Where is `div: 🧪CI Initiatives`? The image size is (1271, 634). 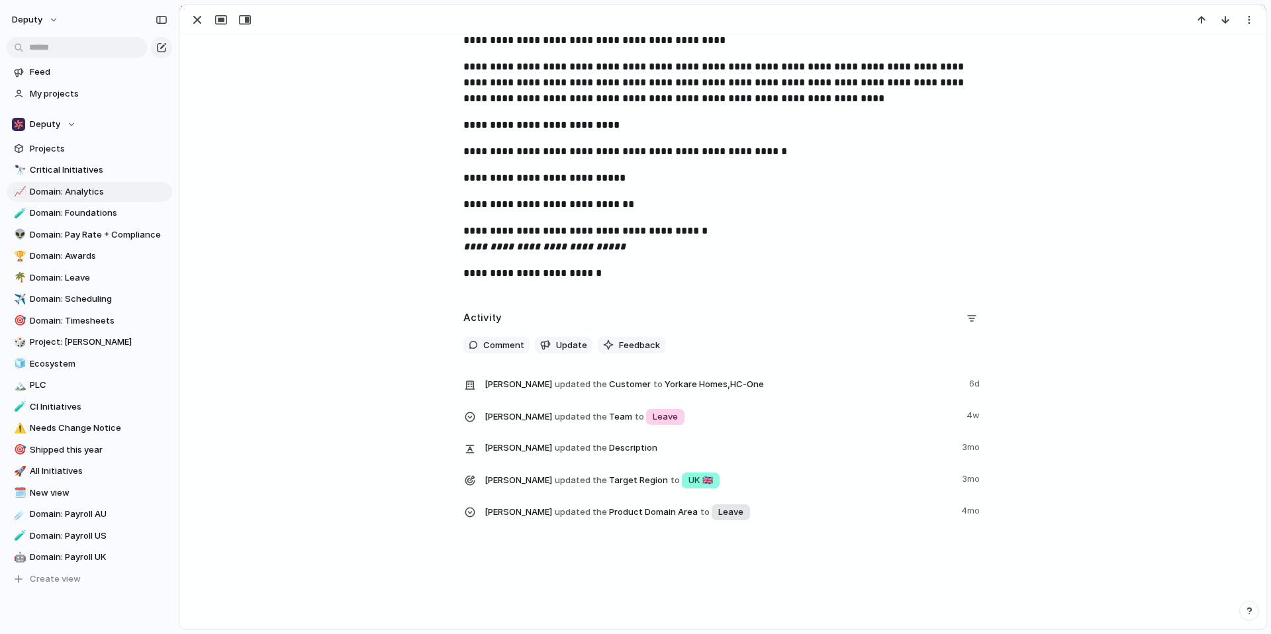
div: 🧪CI Initiatives is located at coordinates (89, 407).